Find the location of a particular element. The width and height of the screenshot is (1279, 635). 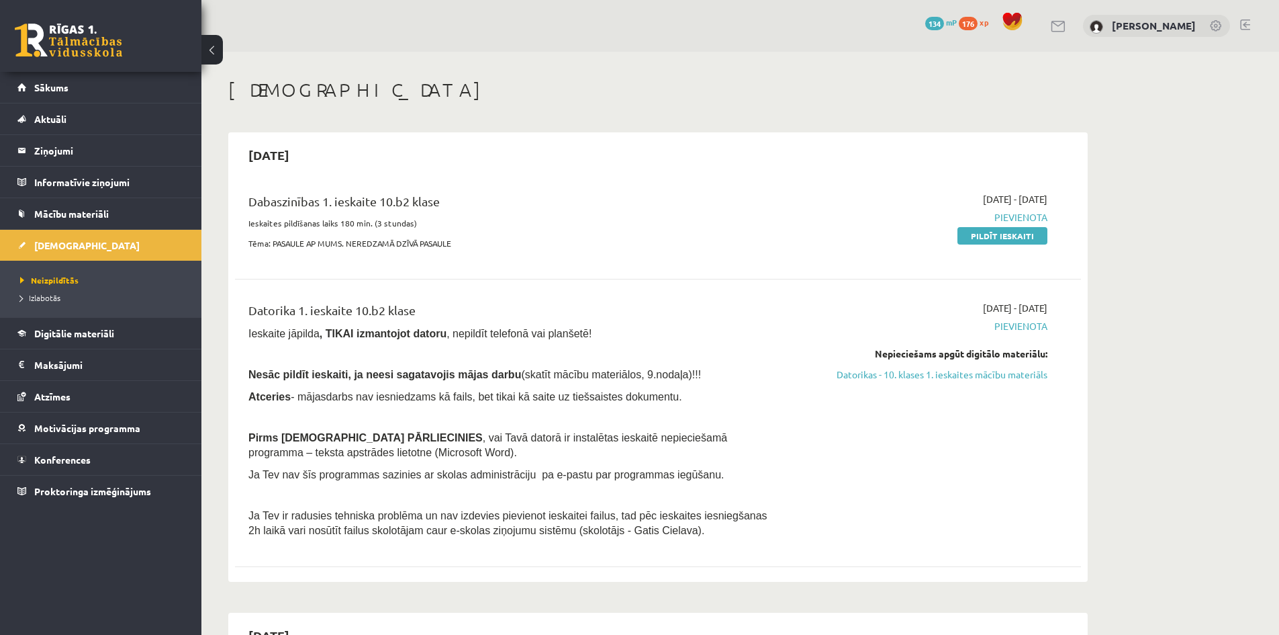

span: Mācību materiāli is located at coordinates (71, 214).